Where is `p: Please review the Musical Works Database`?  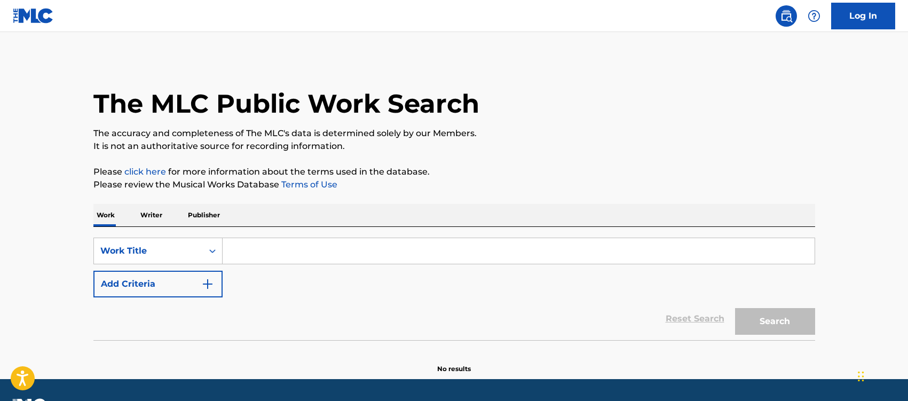
p: Please review the Musical Works Database is located at coordinates (454, 185).